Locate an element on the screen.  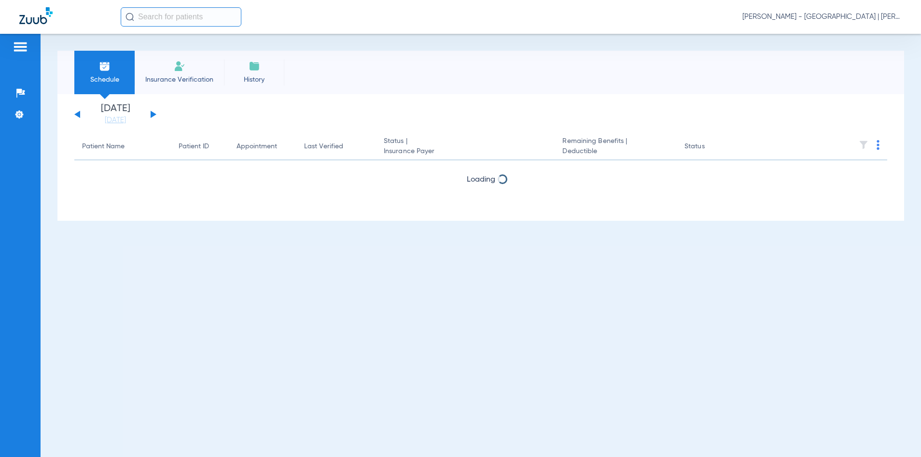
span: Schedule is located at coordinates (104, 80).